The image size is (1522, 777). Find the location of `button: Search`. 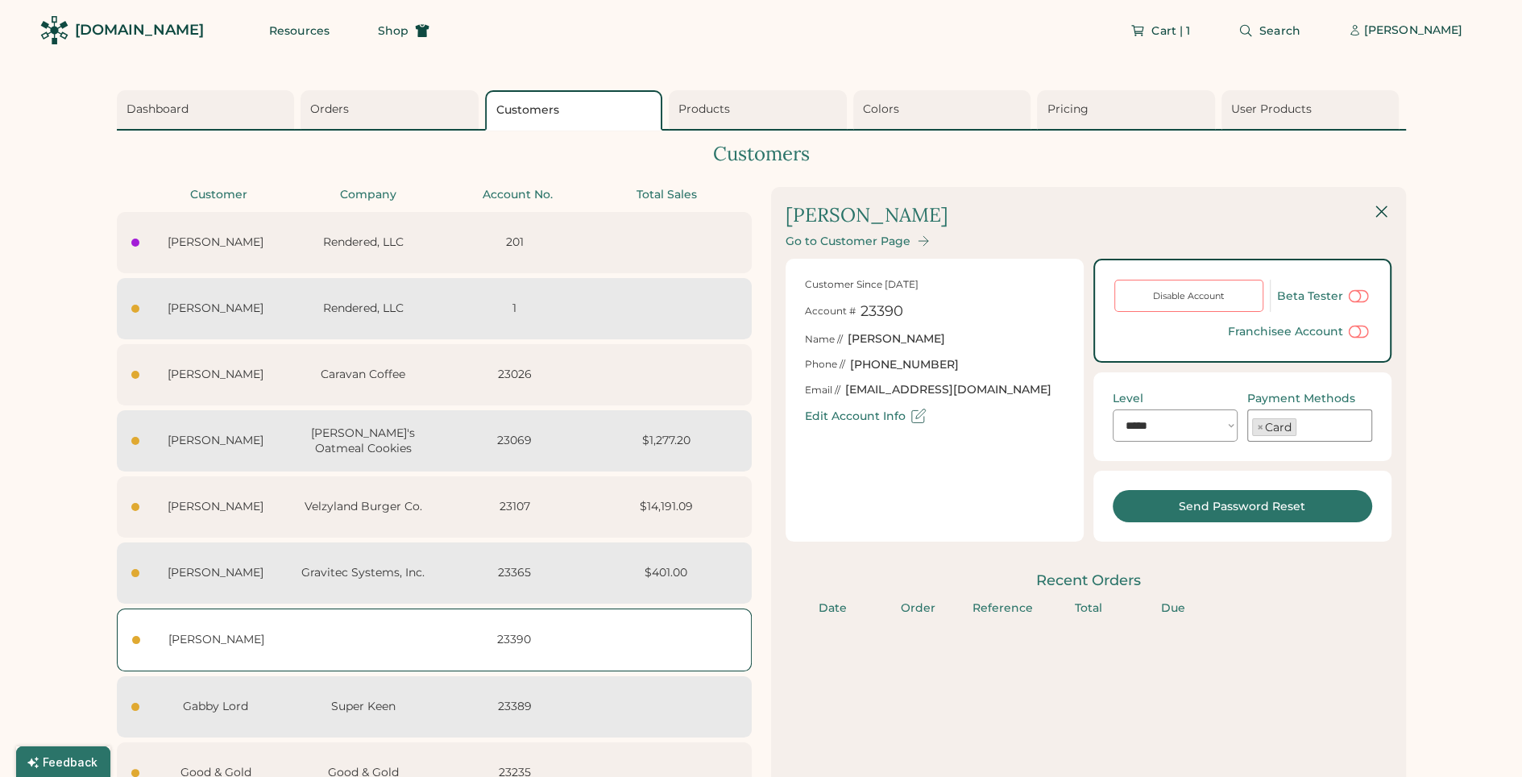

button: Search is located at coordinates (1269, 31).